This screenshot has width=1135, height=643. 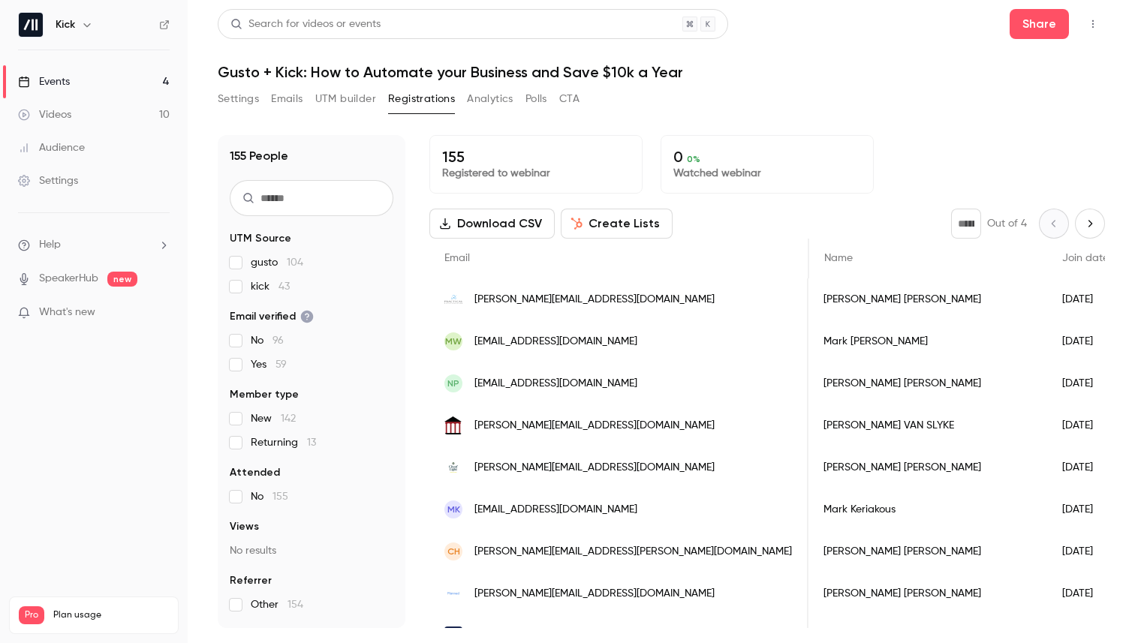 I want to click on span: Returning, so click(x=283, y=443).